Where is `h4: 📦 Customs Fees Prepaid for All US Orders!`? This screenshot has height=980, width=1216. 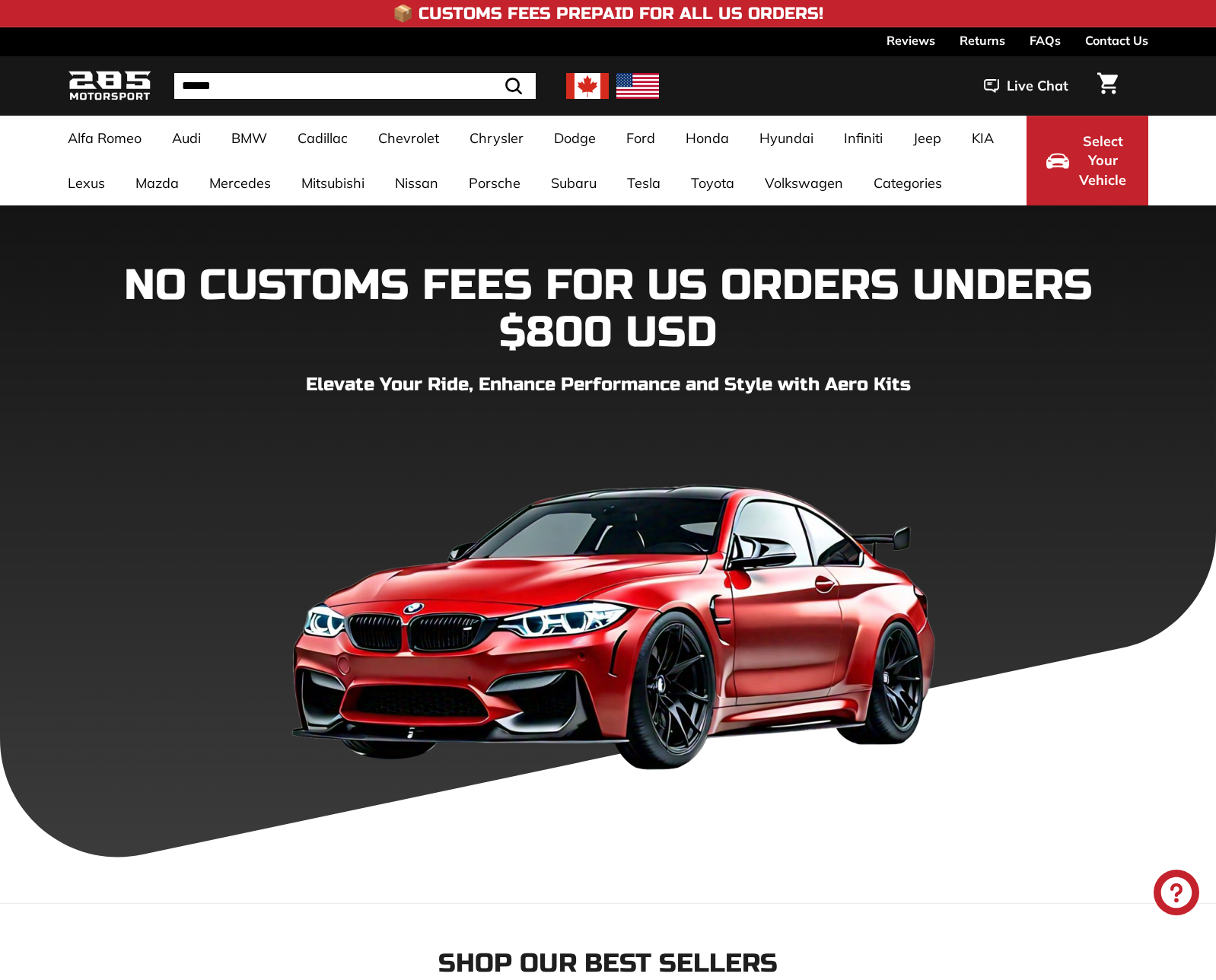 h4: 📦 Customs Fees Prepaid for All US Orders! is located at coordinates (608, 13).